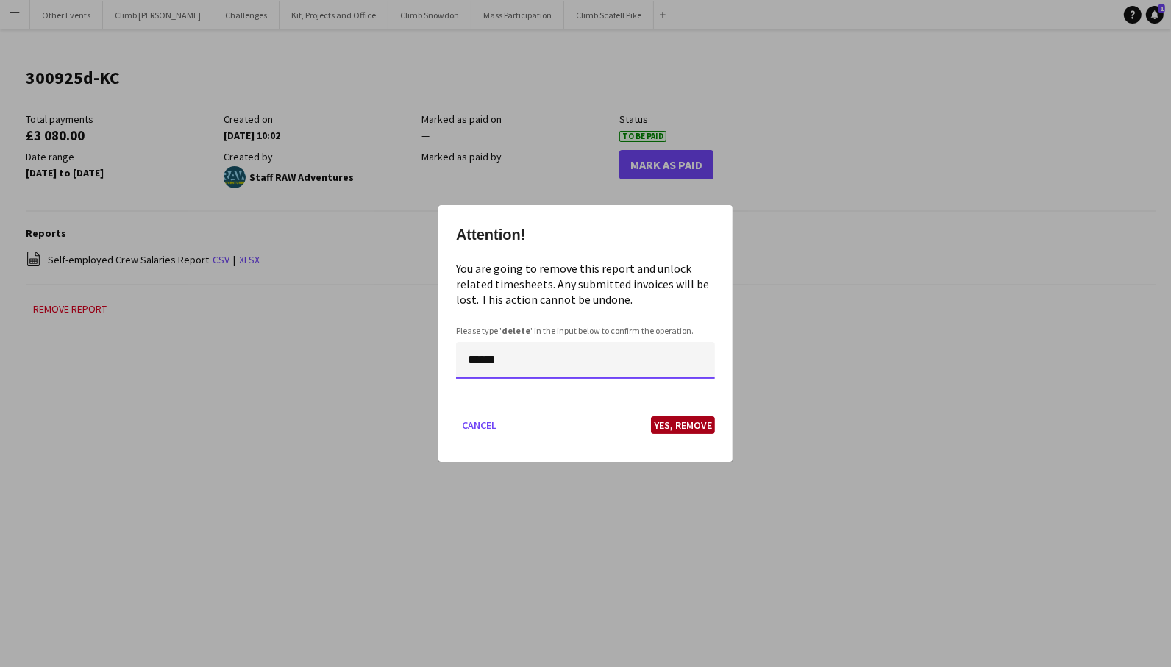 Image resolution: width=1171 pixels, height=667 pixels. What do you see at coordinates (585, 235) in the screenshot?
I see `h1: Attention!` at bounding box center [585, 235].